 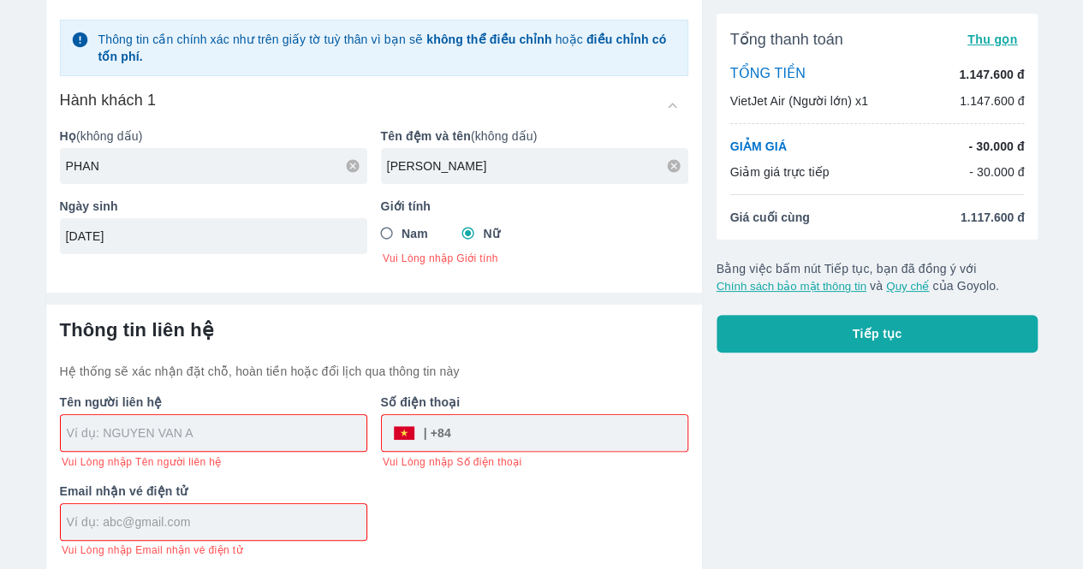 What do you see at coordinates (759, 146) in the screenshot?
I see `p: GIẢM GIÁ` at bounding box center [759, 146].